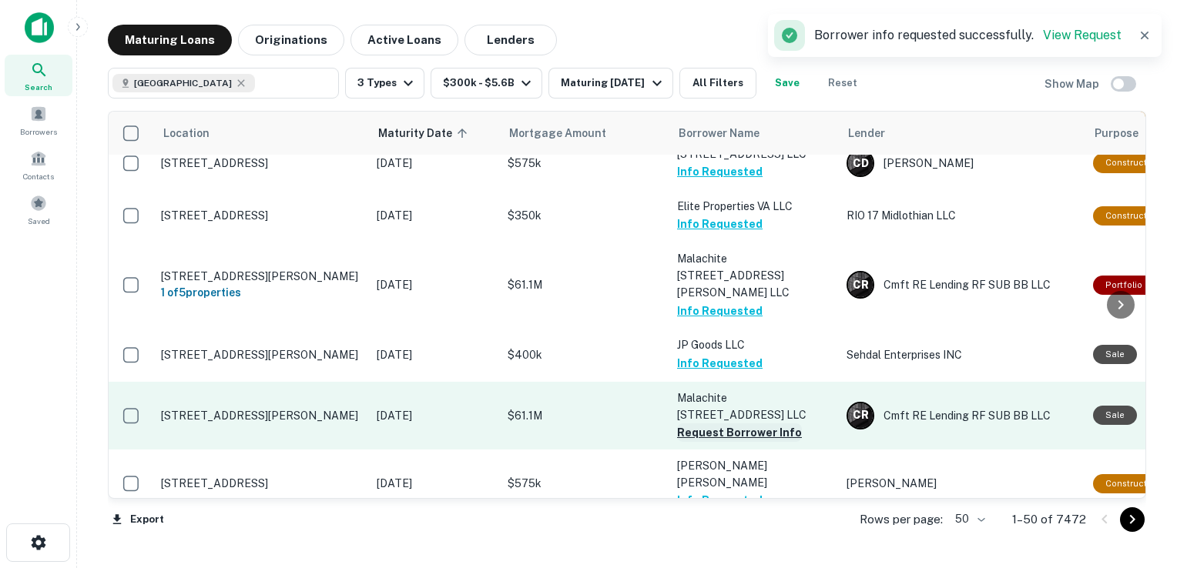 The image size is (1177, 568). What do you see at coordinates (169, 40) in the screenshot?
I see `button: Maturing Loans` at bounding box center [169, 40].